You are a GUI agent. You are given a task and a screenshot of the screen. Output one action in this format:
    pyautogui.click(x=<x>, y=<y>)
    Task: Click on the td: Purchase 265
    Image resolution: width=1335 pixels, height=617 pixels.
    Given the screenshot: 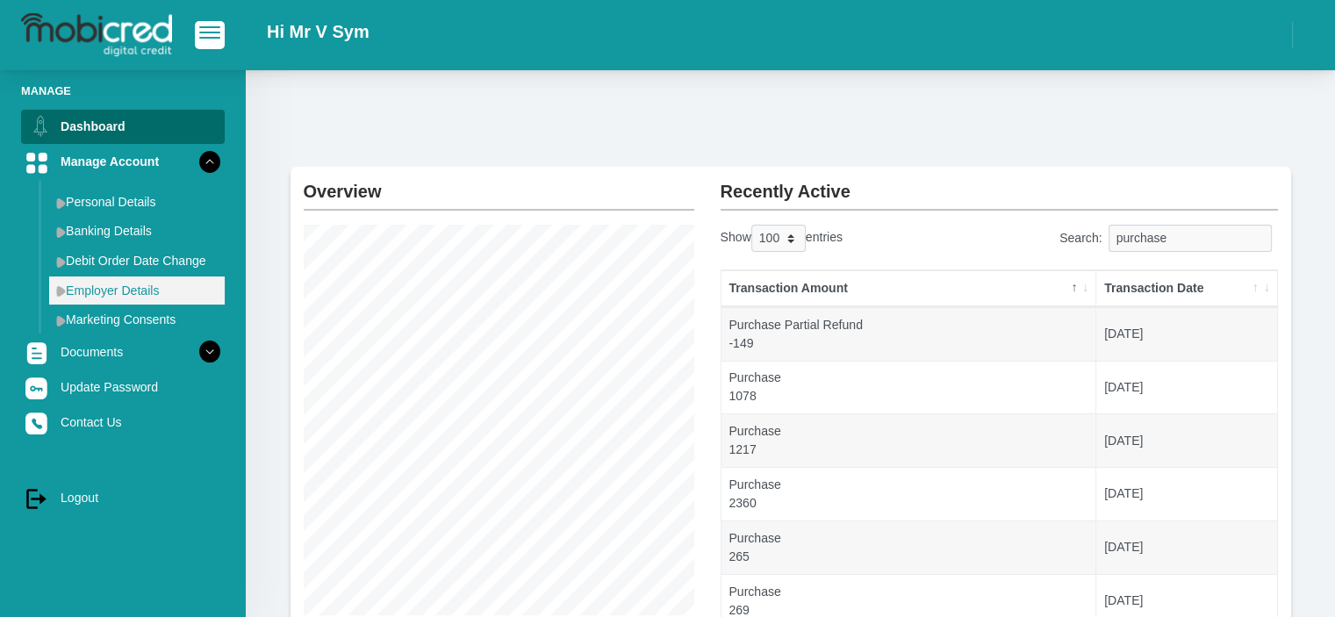 What is the action you would take?
    pyautogui.click(x=909, y=547)
    